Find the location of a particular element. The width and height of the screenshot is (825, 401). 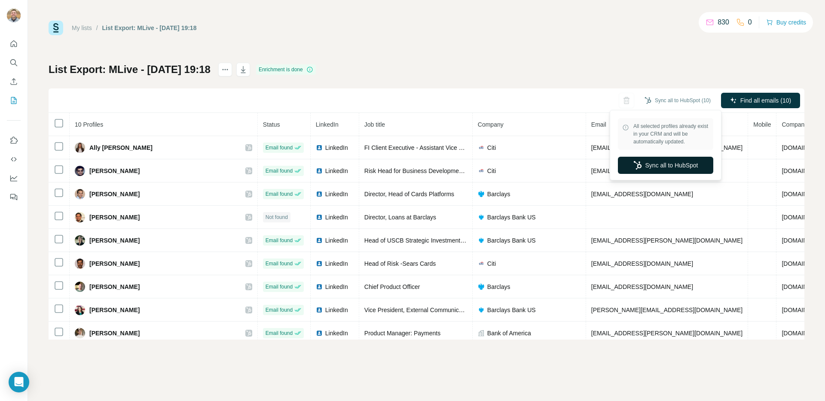

button: Buy credits is located at coordinates (786, 22).